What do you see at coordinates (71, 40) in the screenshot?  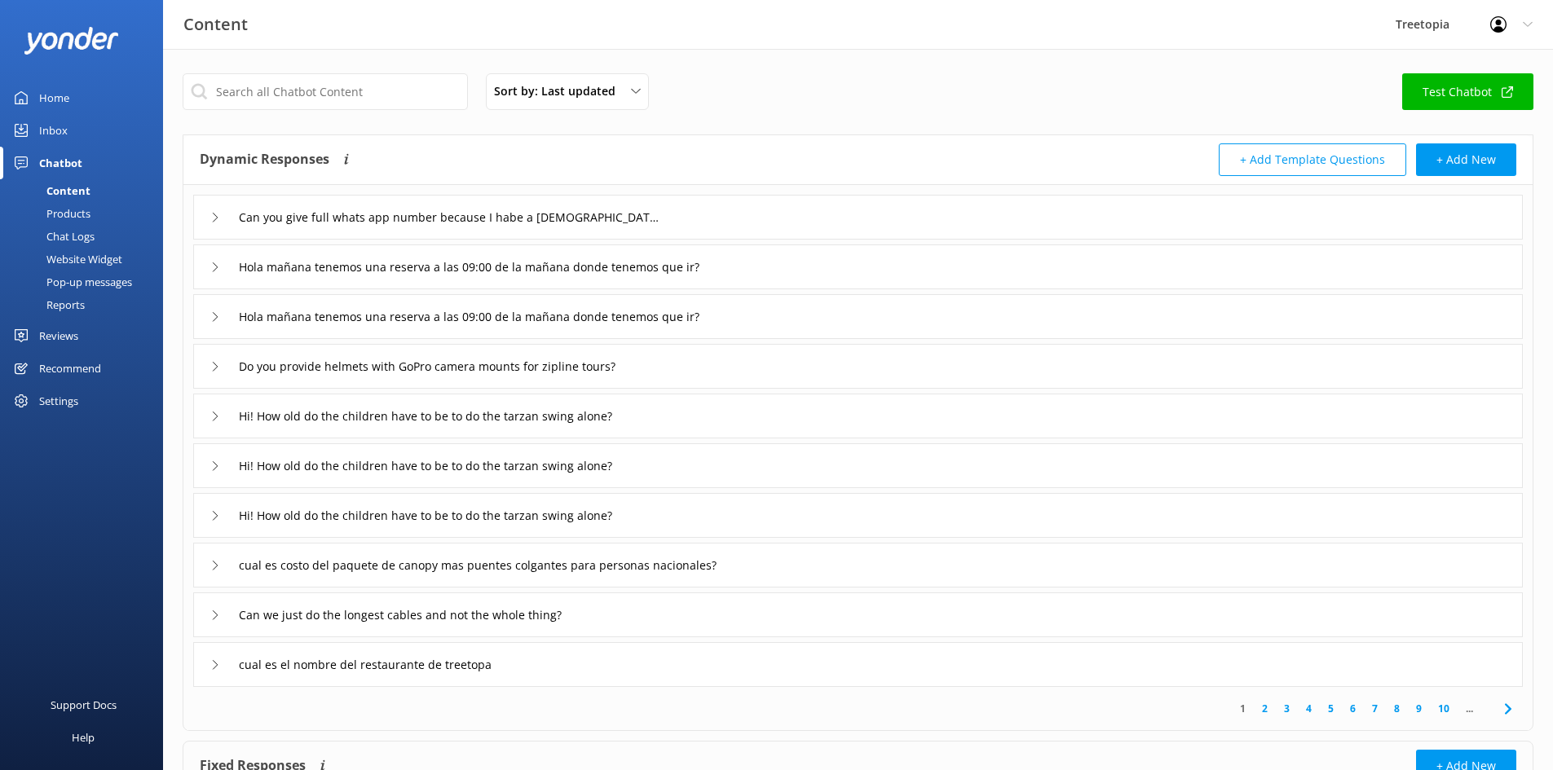 I see `img: yonder-white-logo.png` at bounding box center [71, 40].